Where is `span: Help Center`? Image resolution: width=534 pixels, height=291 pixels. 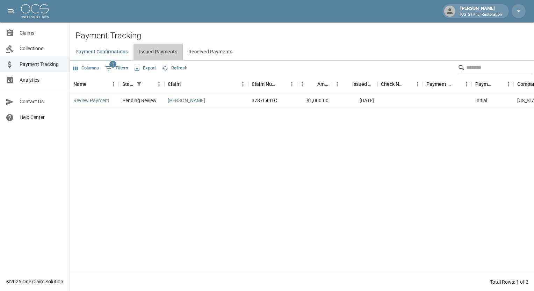
span: Help Center is located at coordinates (42, 117).